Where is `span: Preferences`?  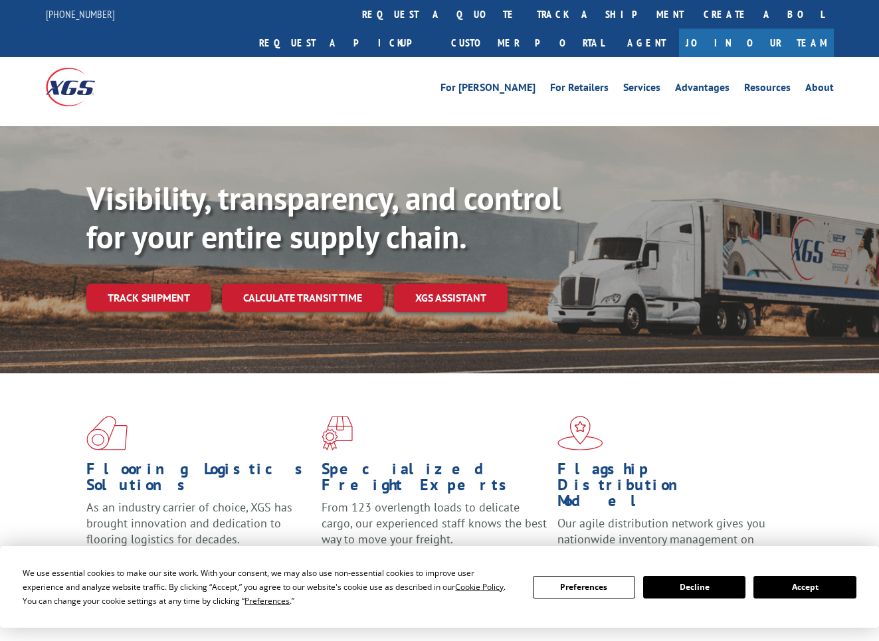
span: Preferences is located at coordinates (267, 601).